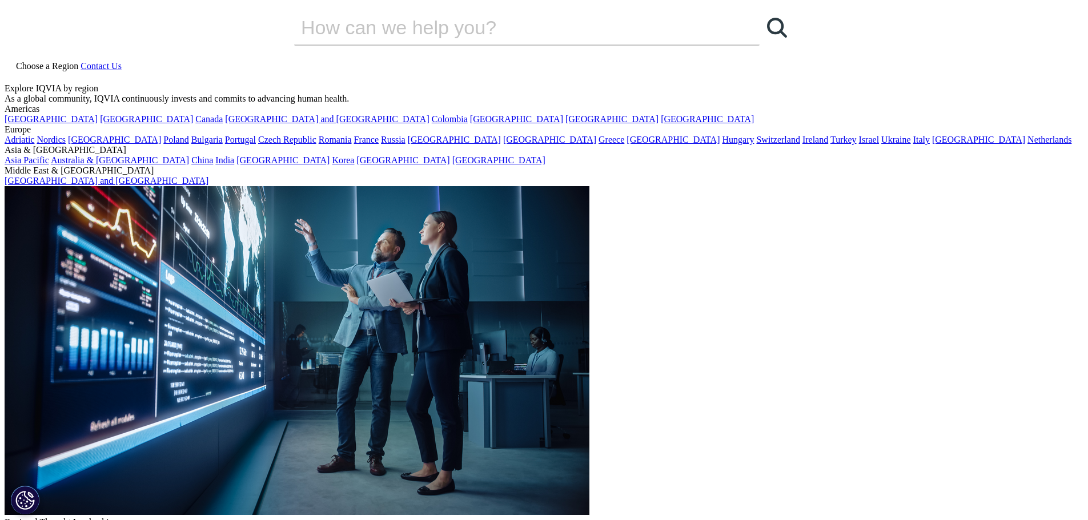  What do you see at coordinates (240, 139) in the screenshot?
I see `a: Portugal` at bounding box center [240, 139].